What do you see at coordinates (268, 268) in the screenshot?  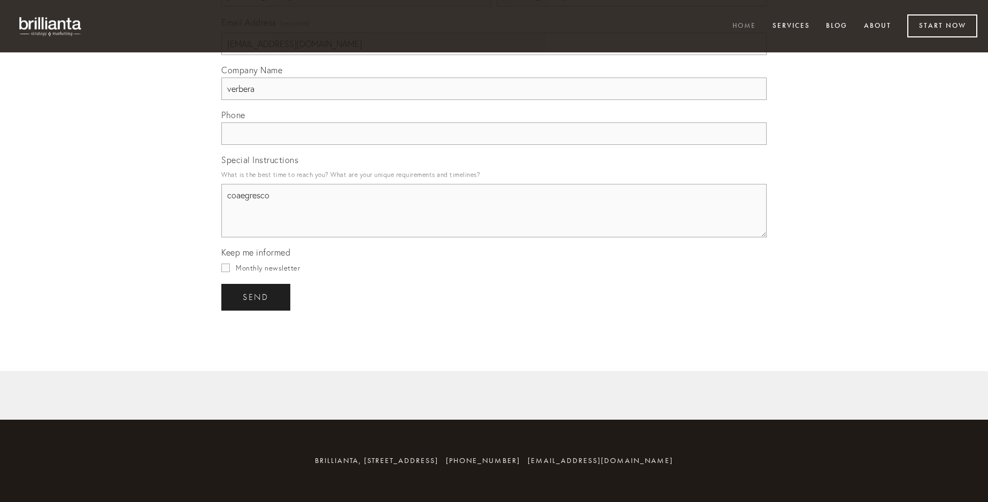 I see `span: Monthly newsletter` at bounding box center [268, 268].